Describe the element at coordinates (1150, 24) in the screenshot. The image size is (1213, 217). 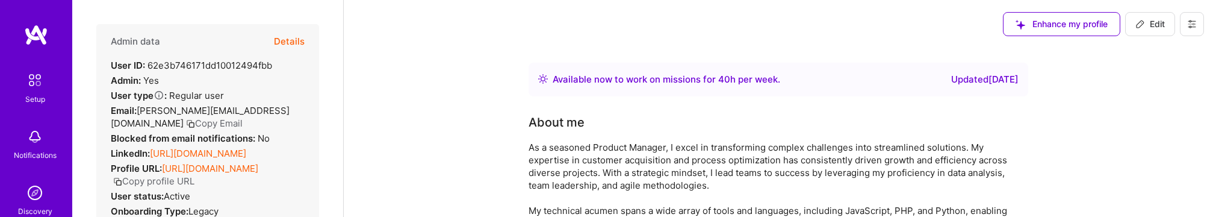
I see `span: Edit` at that location.